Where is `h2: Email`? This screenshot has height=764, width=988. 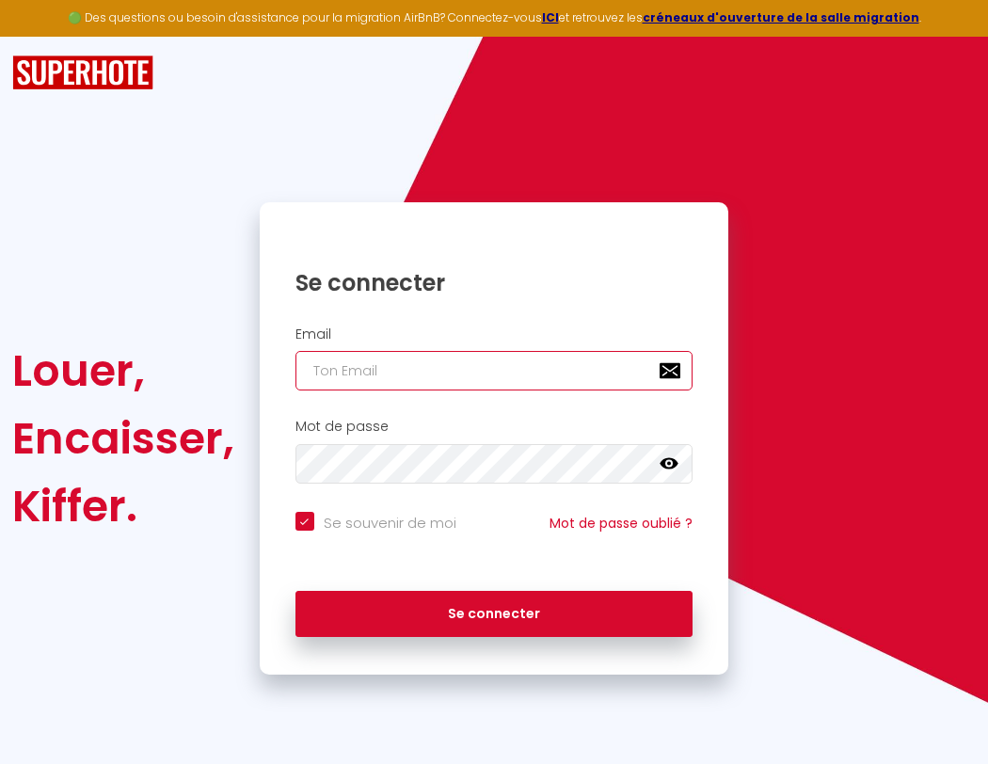 h2: Email is located at coordinates (494, 334).